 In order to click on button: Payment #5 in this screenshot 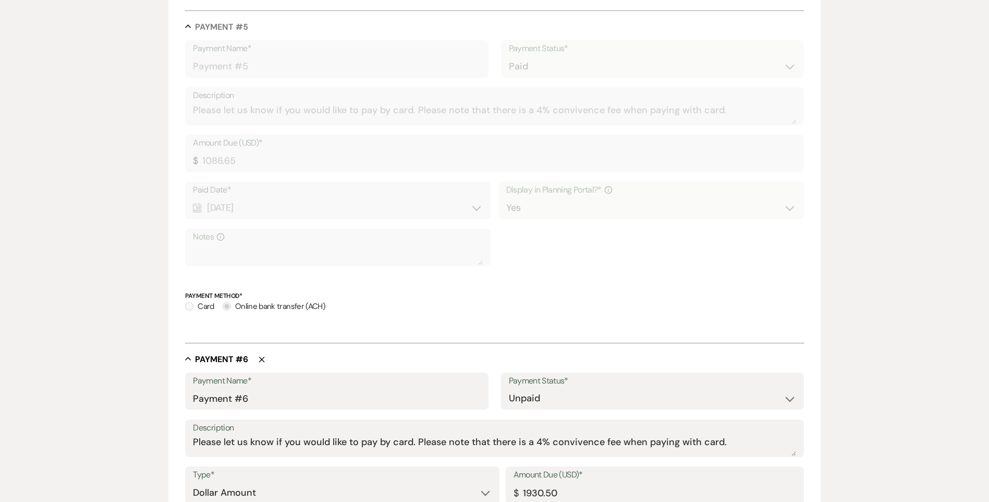, I will do `click(216, 27)`.